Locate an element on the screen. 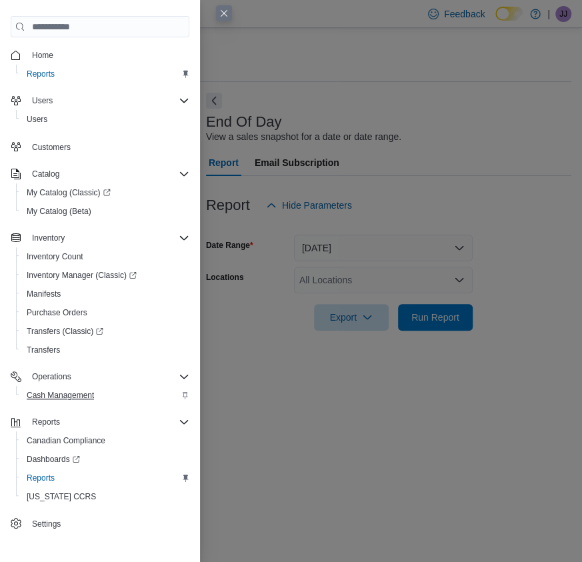 This screenshot has height=562, width=582. a: Cash Management is located at coordinates (60, 395).